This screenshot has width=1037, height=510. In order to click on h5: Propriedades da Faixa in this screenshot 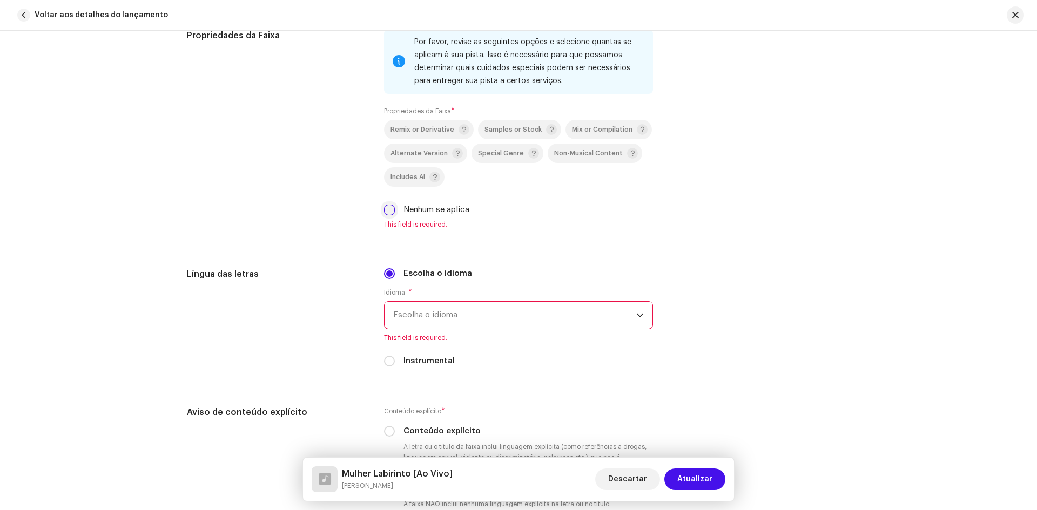, I will do `click(277, 36)`.